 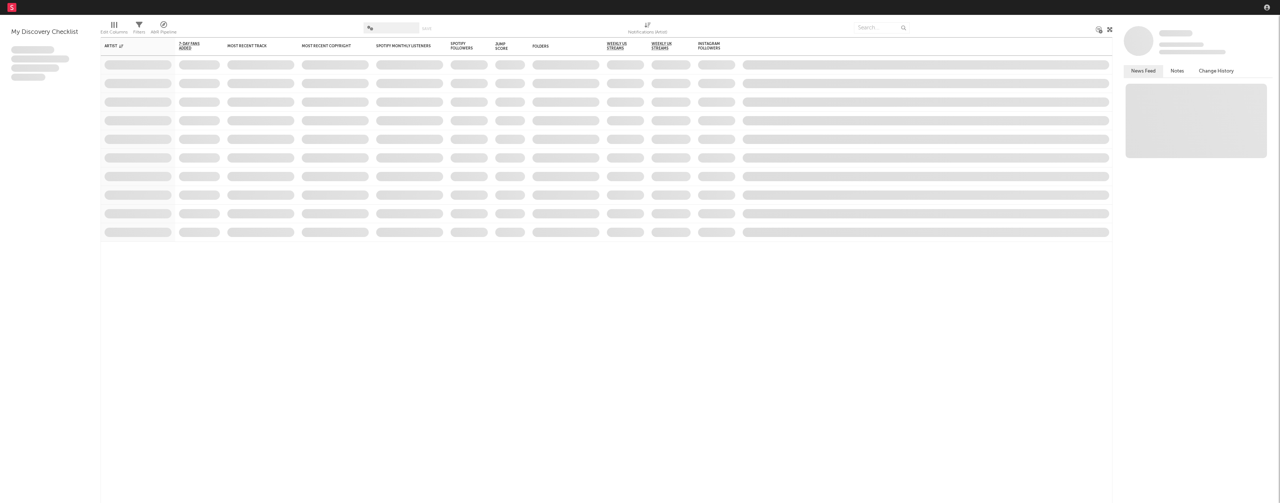 I want to click on button: Notes, so click(x=1178, y=71).